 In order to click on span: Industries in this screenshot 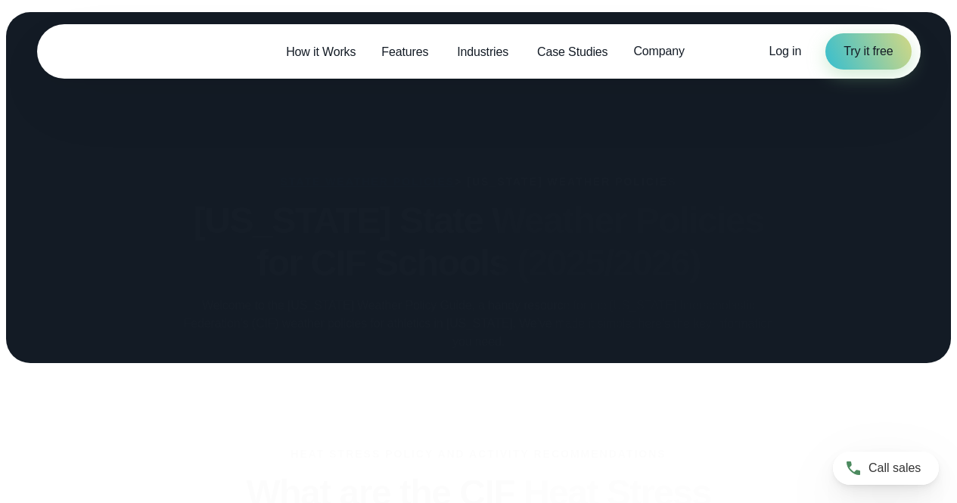, I will do `click(483, 52)`.